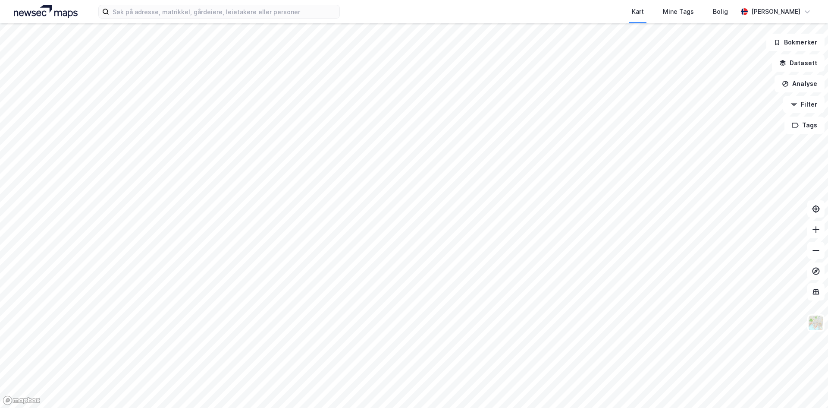 The image size is (828, 408). I want to click on div: Bolig, so click(720, 12).